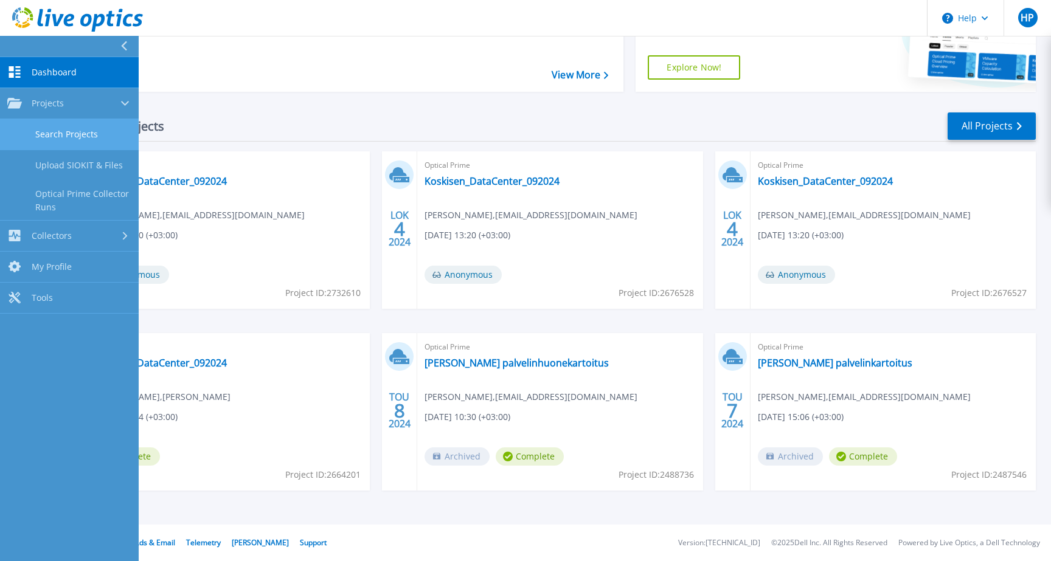 This screenshot has height=561, width=1051. Describe the element at coordinates (323, 293) in the screenshot. I see `span: Project ID: 2732610` at that location.